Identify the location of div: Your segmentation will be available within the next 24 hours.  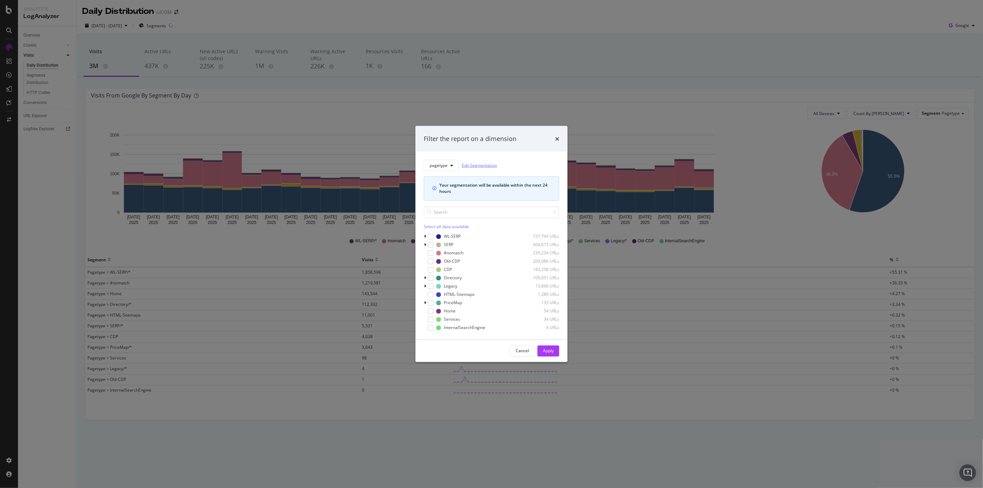
(495, 188).